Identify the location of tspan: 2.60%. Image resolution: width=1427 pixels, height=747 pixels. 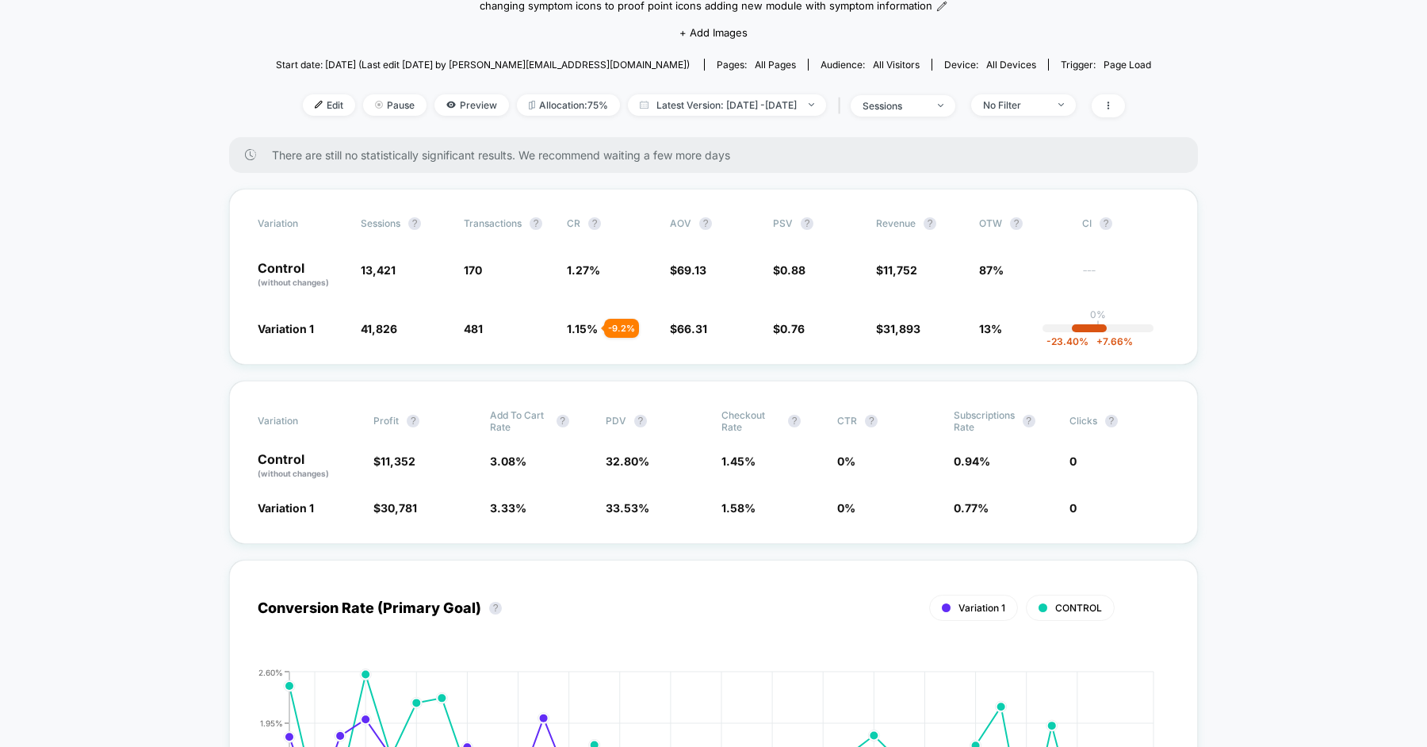
(270, 671).